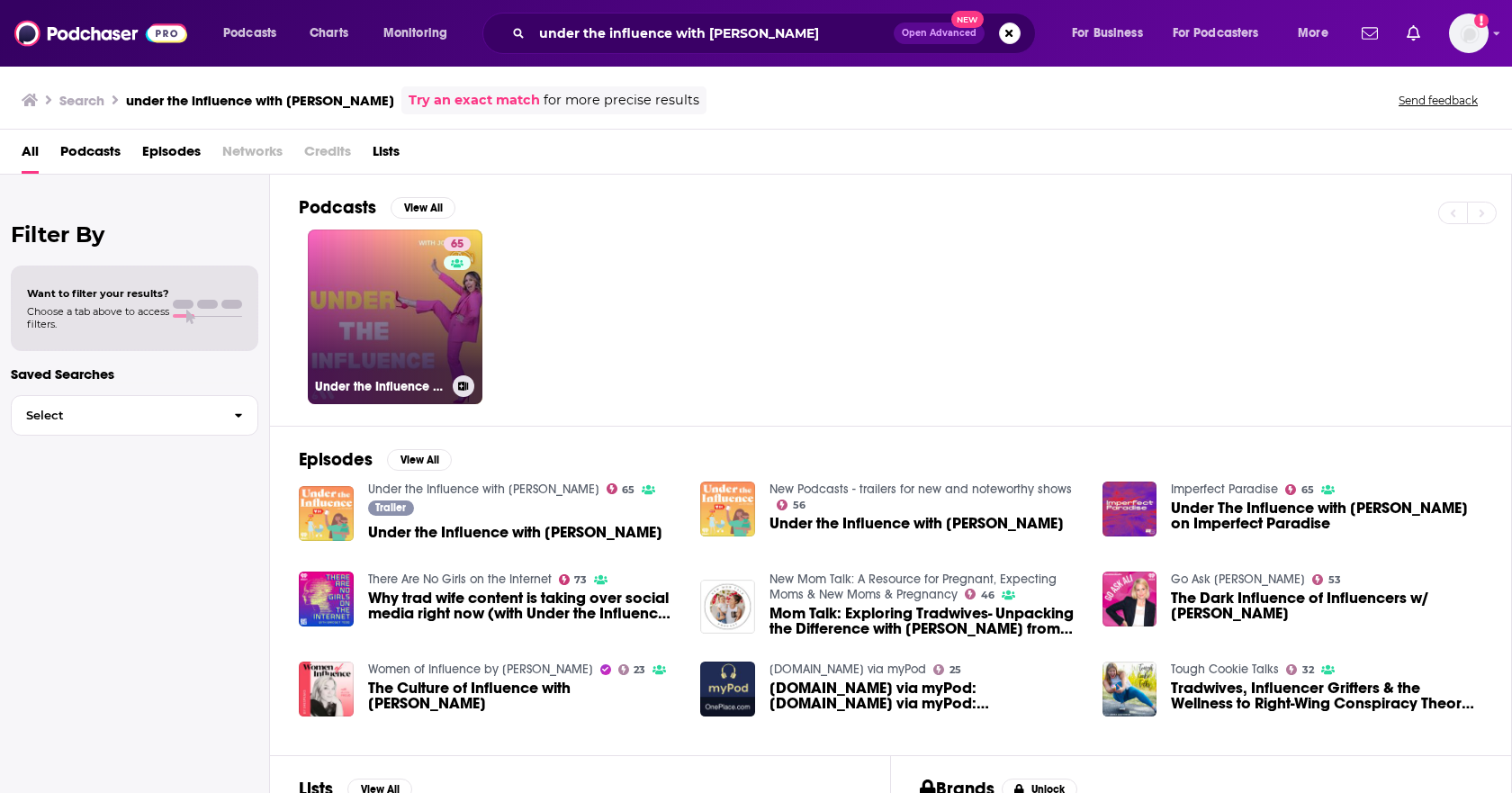  Describe the element at coordinates (1326, 580) in the screenshot. I see `a: 53` at that location.